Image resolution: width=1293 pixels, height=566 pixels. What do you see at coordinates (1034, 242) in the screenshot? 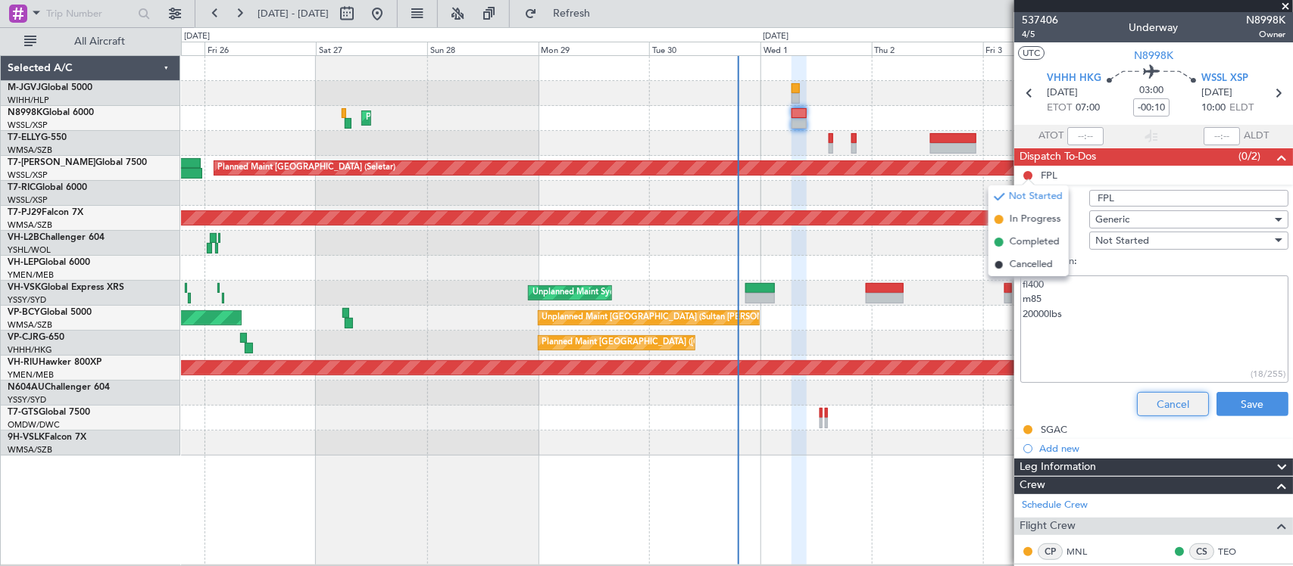
I see `span: Completed` at bounding box center [1034, 242].